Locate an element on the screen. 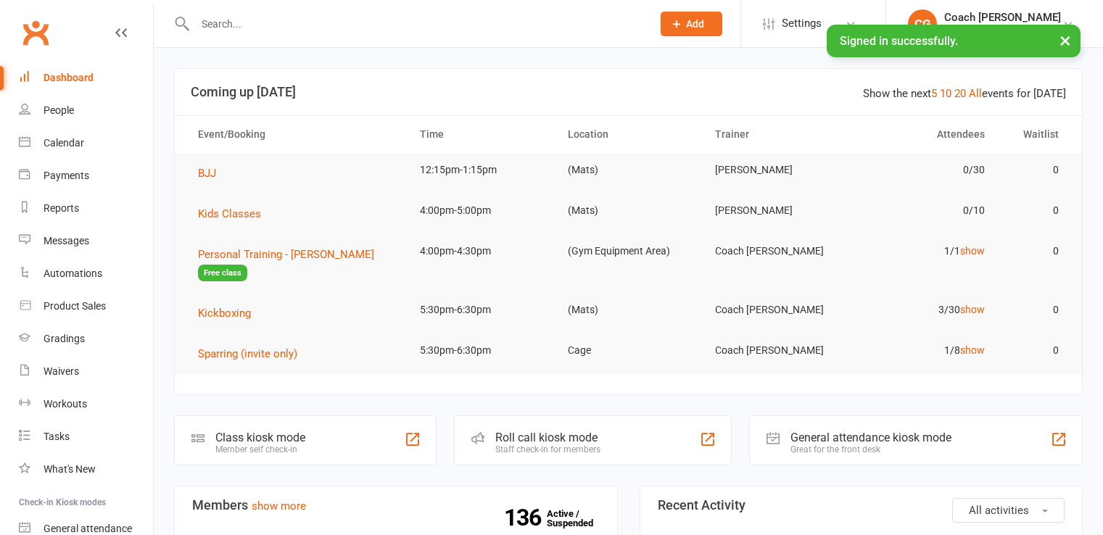 This screenshot has height=535, width=1103. div: CG is located at coordinates (922, 24).